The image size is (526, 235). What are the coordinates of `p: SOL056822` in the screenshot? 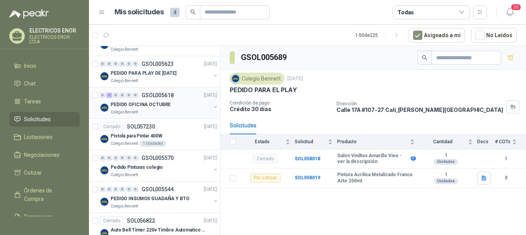 It's located at (141, 220).